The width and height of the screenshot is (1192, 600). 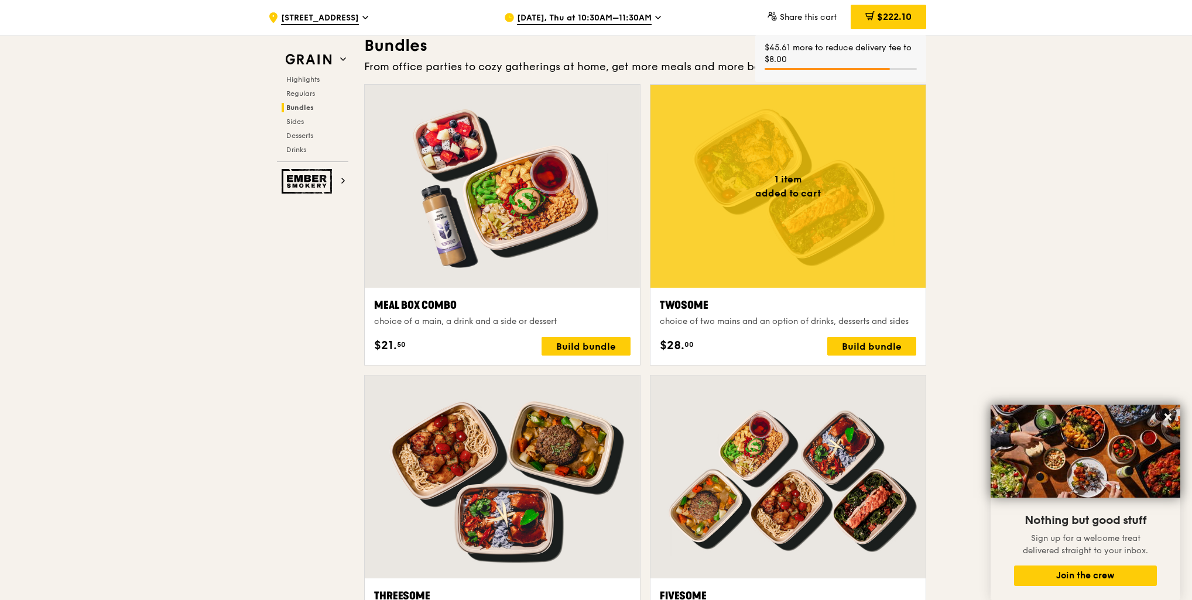 What do you see at coordinates (788, 322) in the screenshot?
I see `div: choice of two mains and an option of drinks, desserts and sides` at bounding box center [788, 322].